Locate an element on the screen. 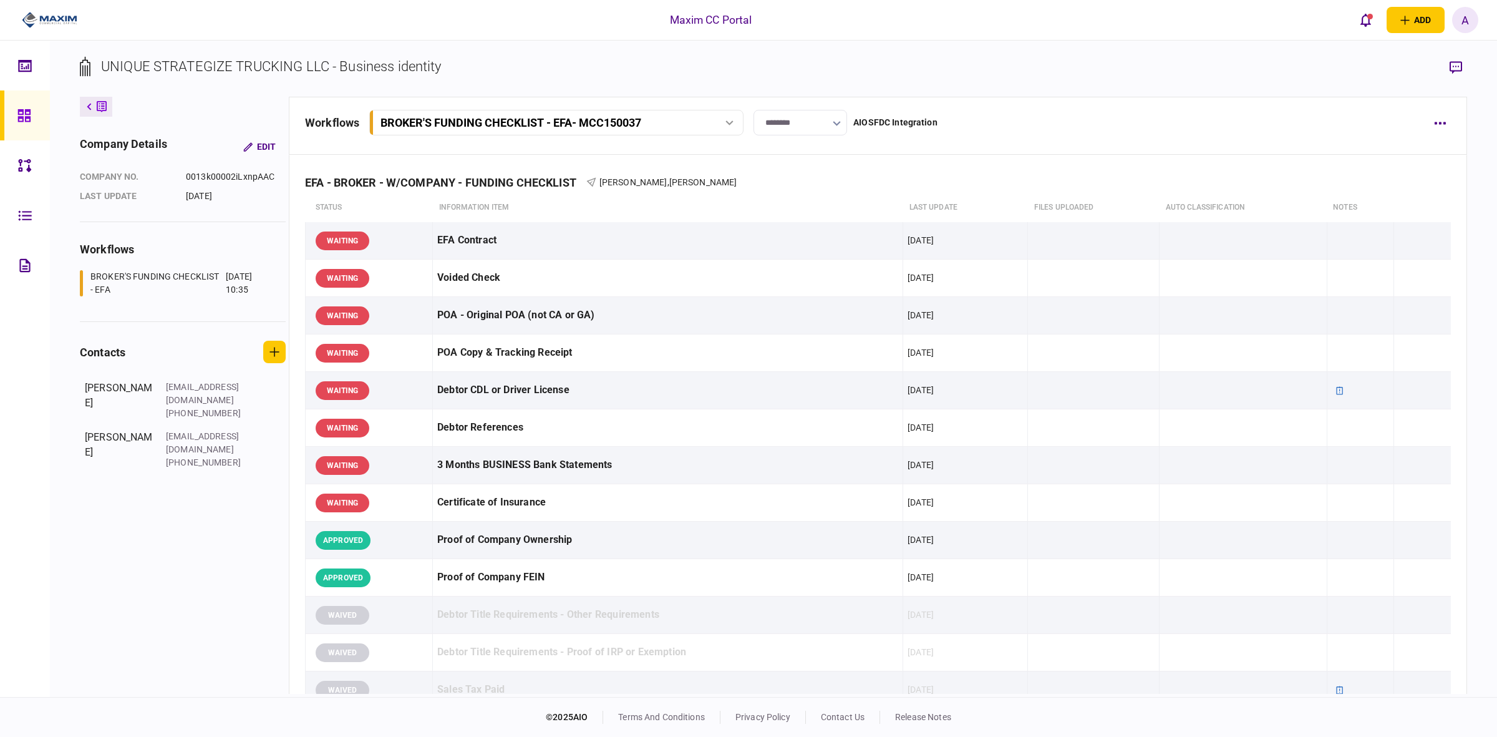 The height and width of the screenshot is (737, 1497). div: Proof of Company FEIN is located at coordinates (667, 577).